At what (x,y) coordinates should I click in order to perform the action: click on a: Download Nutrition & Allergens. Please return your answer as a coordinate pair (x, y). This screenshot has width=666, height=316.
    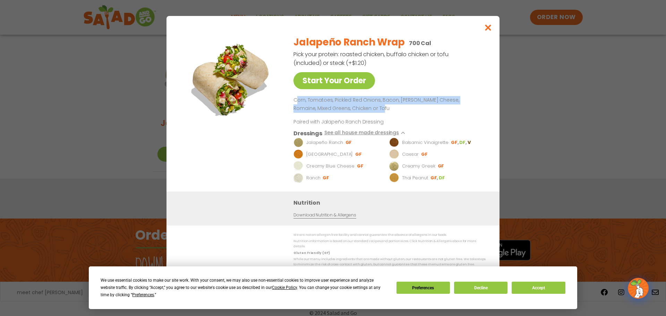
    Looking at the image, I should click on (325, 215).